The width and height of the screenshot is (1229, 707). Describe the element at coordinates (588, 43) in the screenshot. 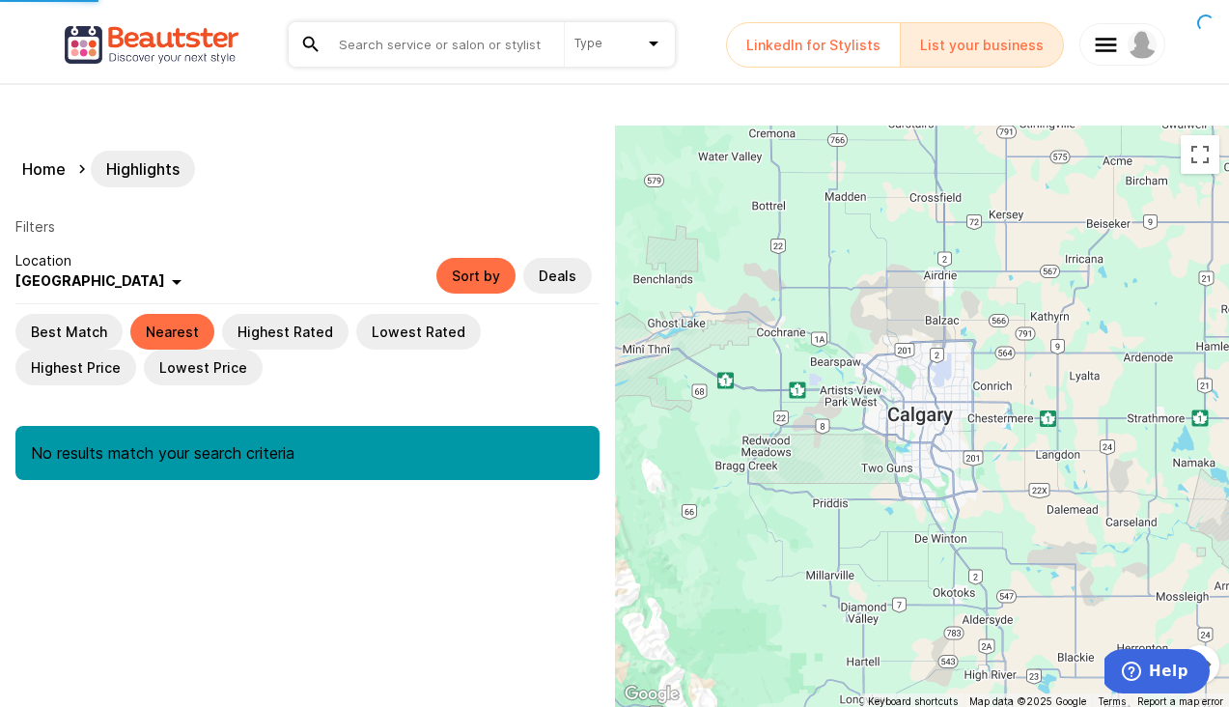

I see `span: Type` at that location.